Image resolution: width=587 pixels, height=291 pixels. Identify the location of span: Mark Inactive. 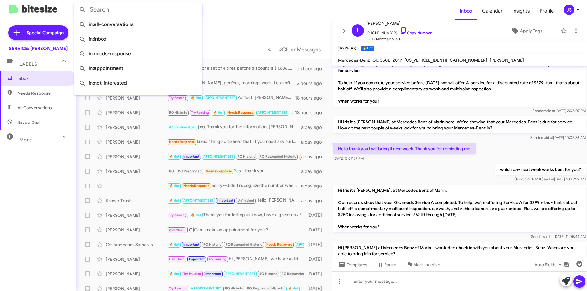
(427, 265).